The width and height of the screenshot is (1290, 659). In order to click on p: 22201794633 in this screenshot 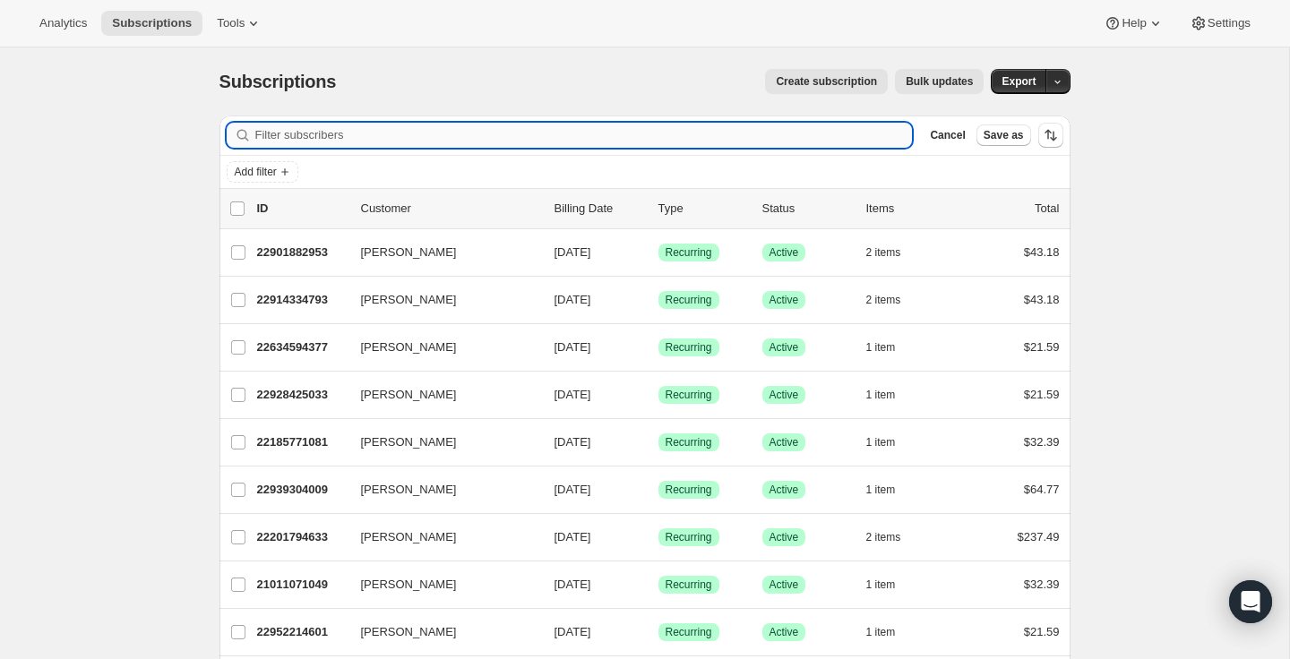, I will do `click(302, 537)`.